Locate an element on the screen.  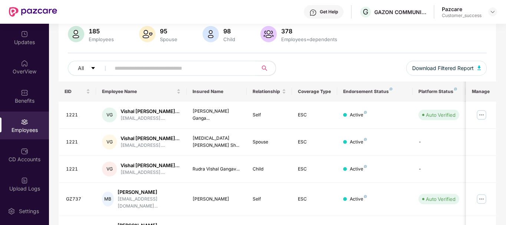
th: Employee Name is located at coordinates (141, 92).